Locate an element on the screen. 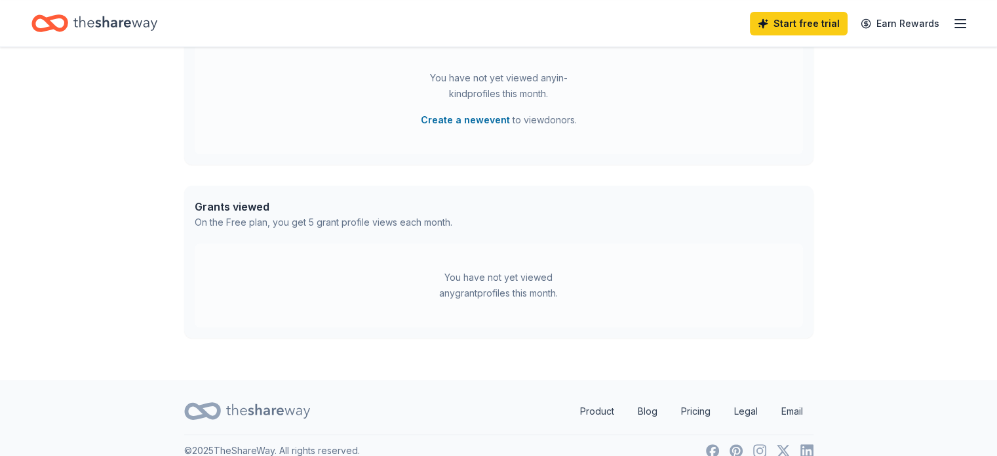  a: Home is located at coordinates (94, 23).